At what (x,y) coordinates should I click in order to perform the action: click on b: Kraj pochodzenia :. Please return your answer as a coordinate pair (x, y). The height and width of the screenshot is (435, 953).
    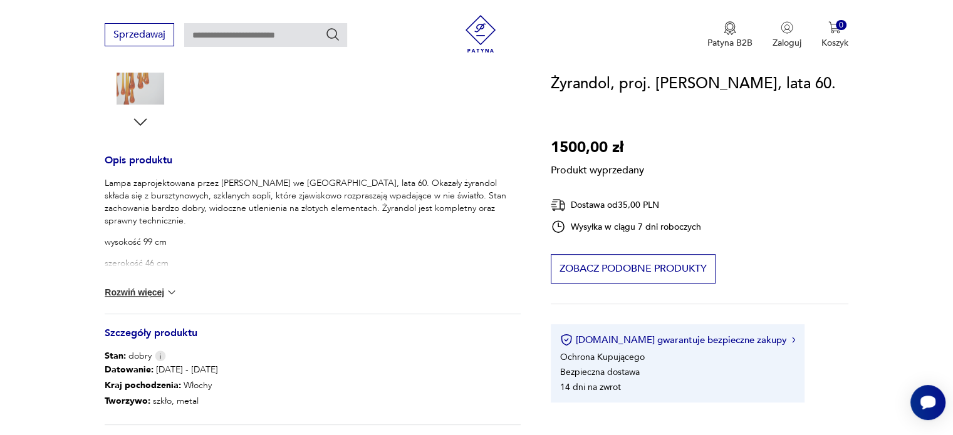
    Looking at the image, I should click on (143, 385).